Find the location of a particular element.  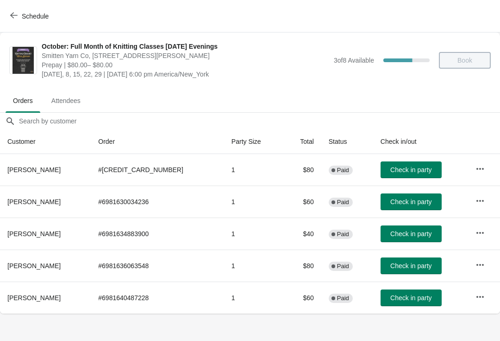

th: Check in/out is located at coordinates (421, 141).